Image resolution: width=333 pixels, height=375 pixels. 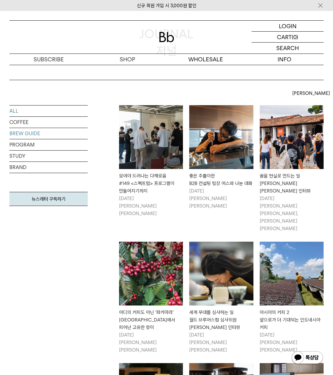 I want to click on p: INFO, so click(x=284, y=59).